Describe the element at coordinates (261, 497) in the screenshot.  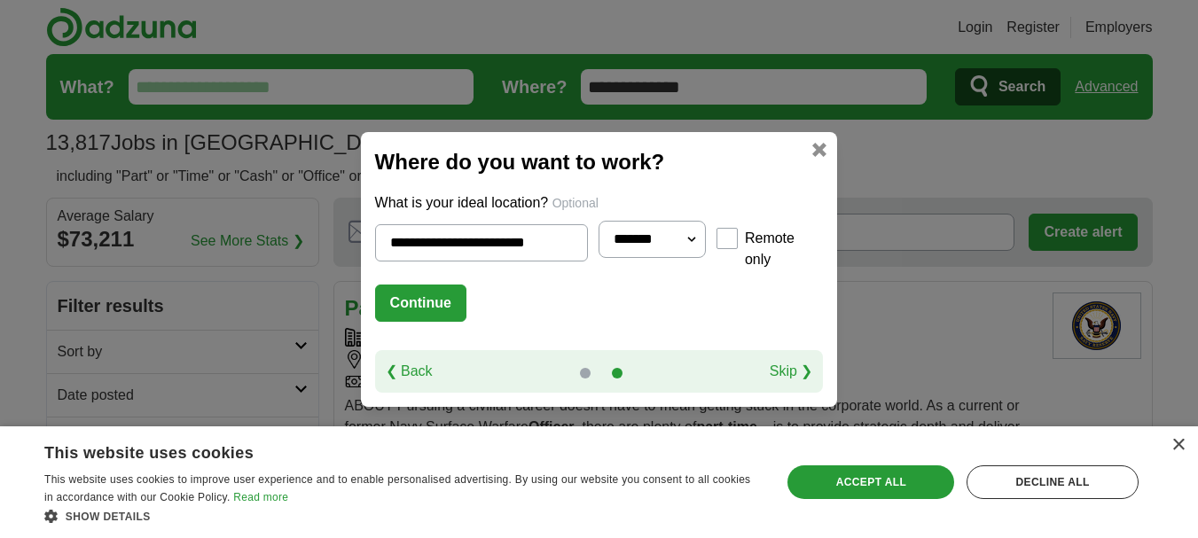
I see `a: Read more, opens a new window` at that location.